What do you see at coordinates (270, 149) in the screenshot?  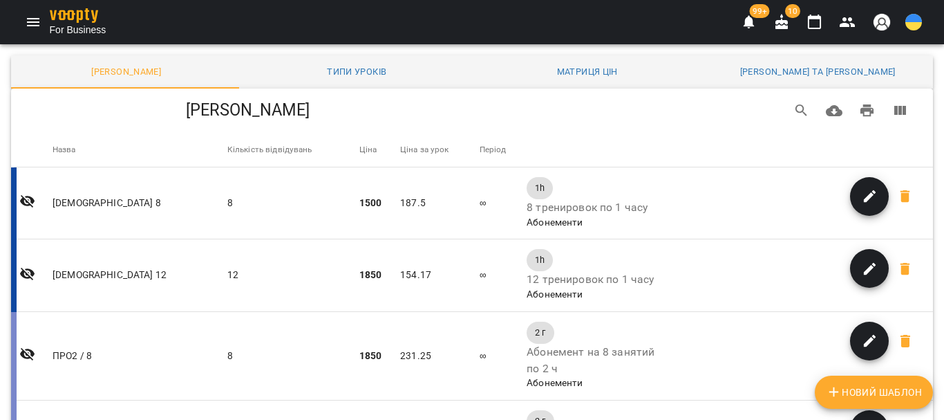 I see `div: Кількість відвідувань` at bounding box center [270, 149].